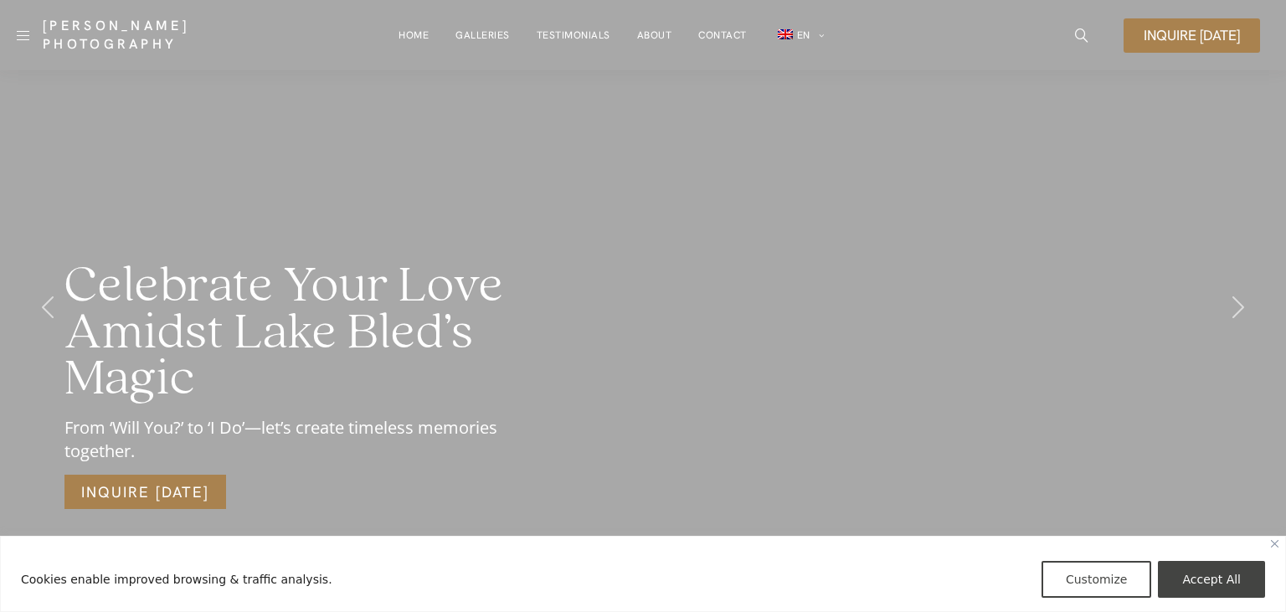  Describe the element at coordinates (309, 333) in the screenshot. I see `h2: Celebrate Your Love Amidst Lake Bled’s Magic` at that location.